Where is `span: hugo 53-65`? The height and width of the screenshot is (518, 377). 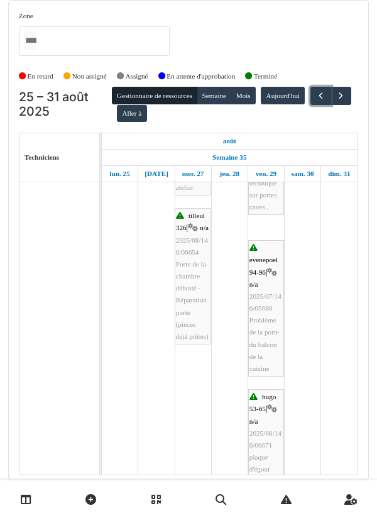
span: hugo 53-65 is located at coordinates (263, 402).